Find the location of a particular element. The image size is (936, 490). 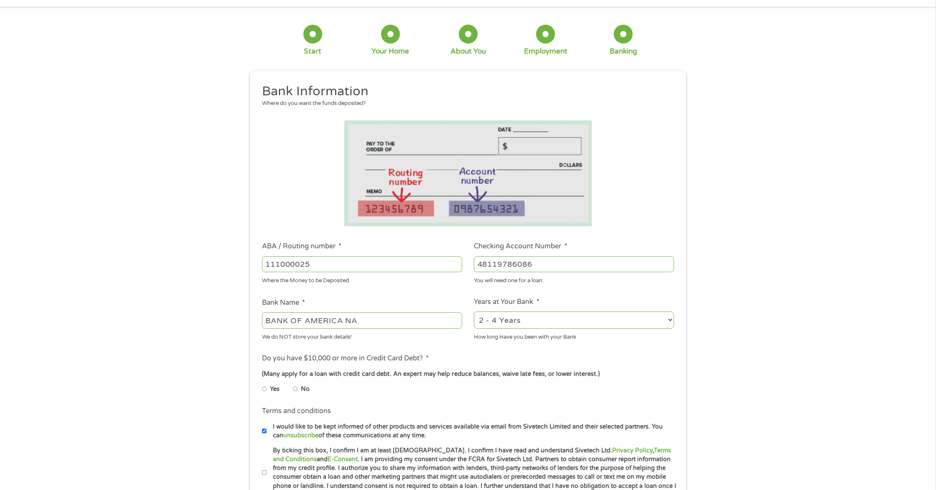

a: Privacy Policy is located at coordinates (633, 450).